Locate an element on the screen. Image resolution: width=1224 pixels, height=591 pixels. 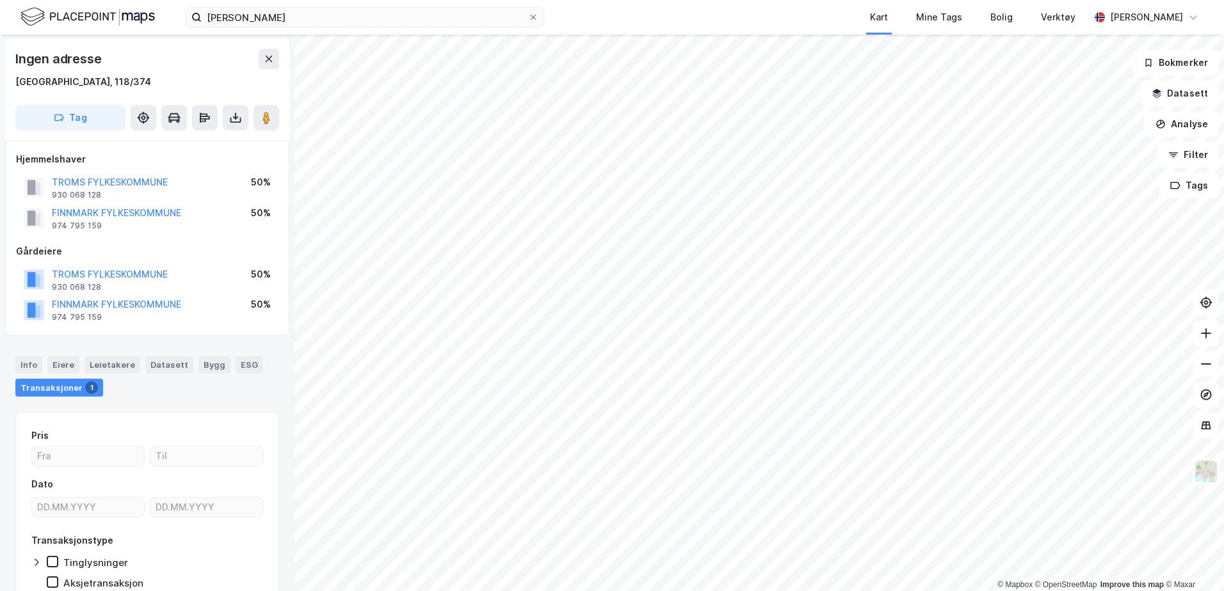
div: ESG is located at coordinates (249, 365).